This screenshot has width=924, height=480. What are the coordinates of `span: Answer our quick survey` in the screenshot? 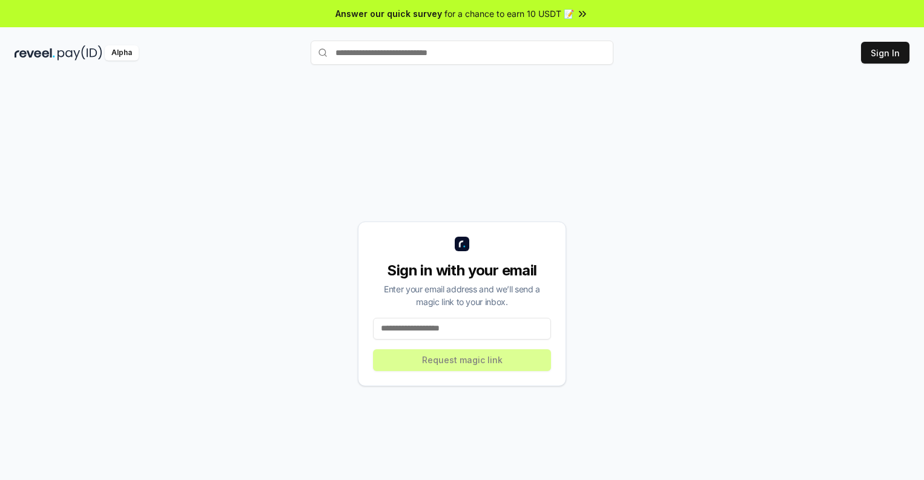 It's located at (389, 13).